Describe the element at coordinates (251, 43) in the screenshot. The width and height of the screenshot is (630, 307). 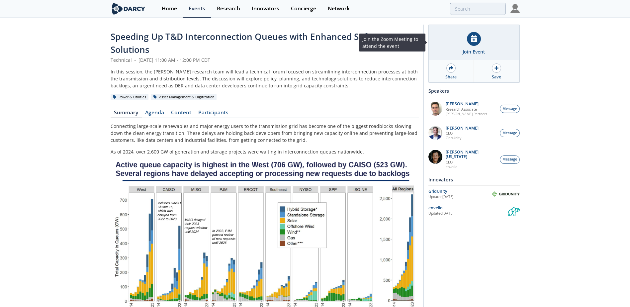
I see `span: Speeding Up T&D Interconnection Queues with Enhanced Software Solutions` at that location.